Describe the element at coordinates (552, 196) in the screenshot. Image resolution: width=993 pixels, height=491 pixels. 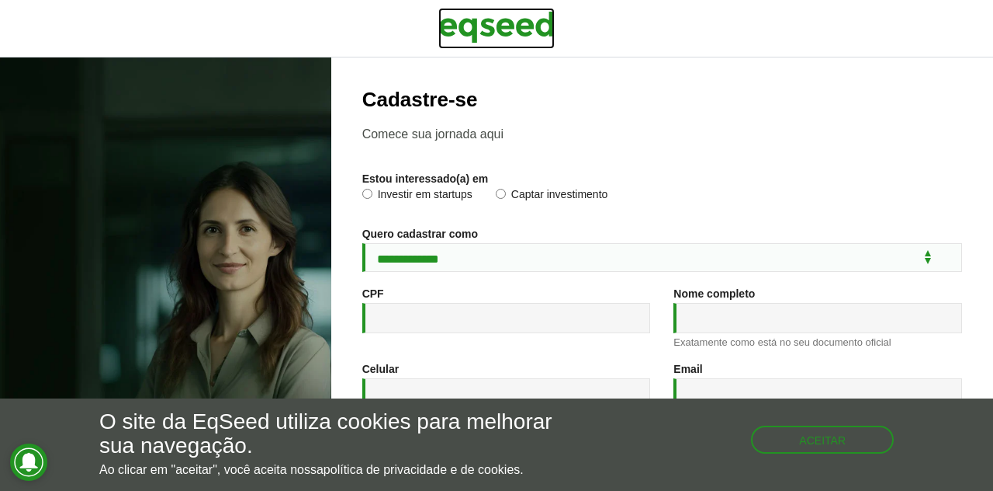
I see `label: Captar investimento` at that location.